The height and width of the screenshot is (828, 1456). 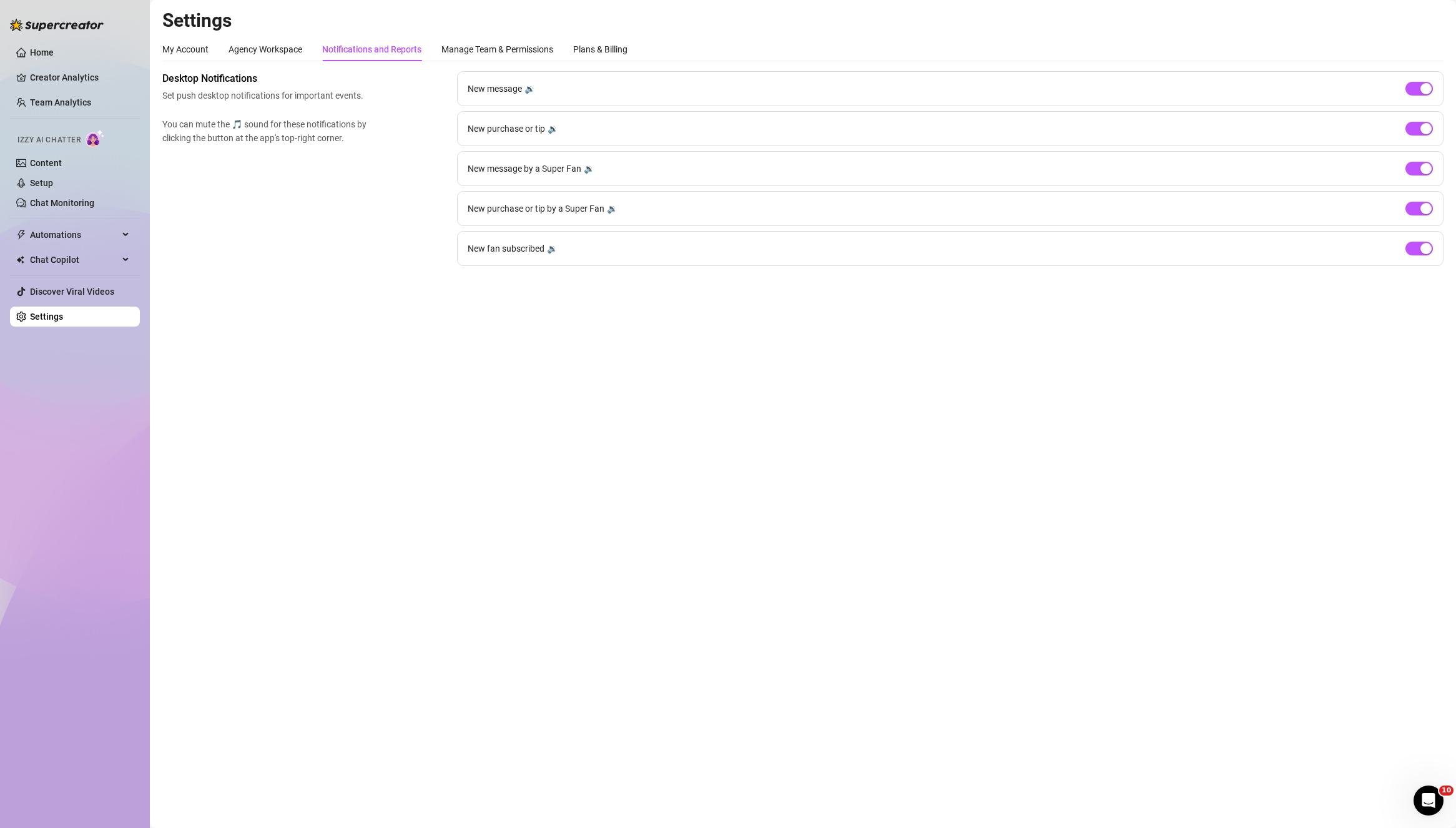 I want to click on div: Manage Team & Permissions, so click(x=497, y=49).